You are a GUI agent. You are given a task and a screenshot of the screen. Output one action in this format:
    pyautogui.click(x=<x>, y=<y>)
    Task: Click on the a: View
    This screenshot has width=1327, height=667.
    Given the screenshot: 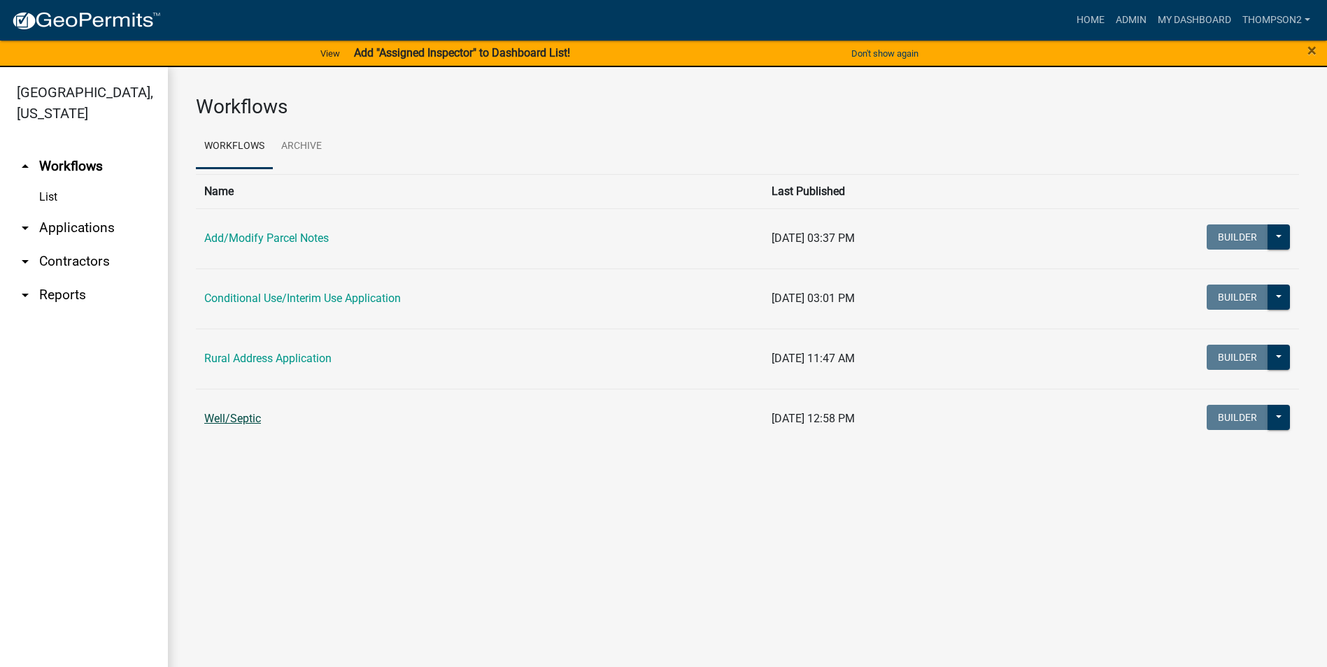 What is the action you would take?
    pyautogui.click(x=330, y=53)
    